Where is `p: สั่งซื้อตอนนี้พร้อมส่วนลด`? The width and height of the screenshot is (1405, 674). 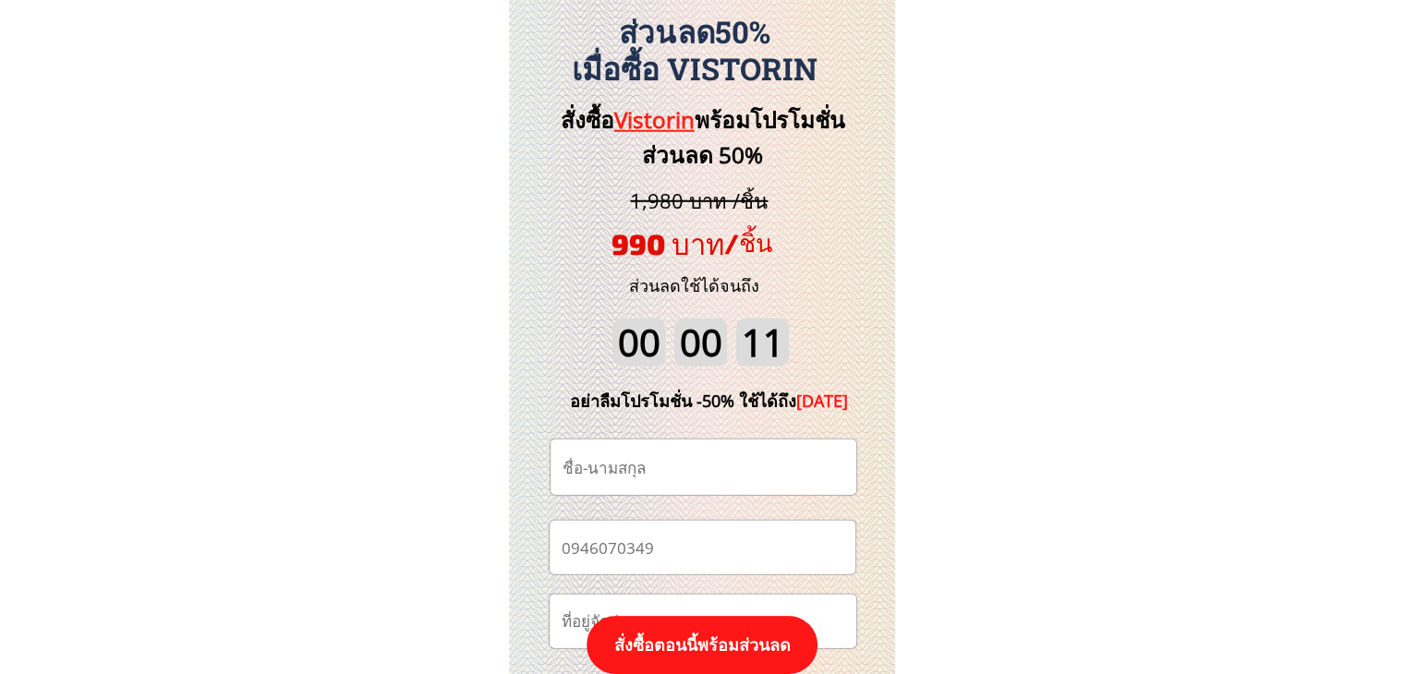 p: สั่งซื้อตอนนี้พร้อมส่วนลด is located at coordinates (702, 645).